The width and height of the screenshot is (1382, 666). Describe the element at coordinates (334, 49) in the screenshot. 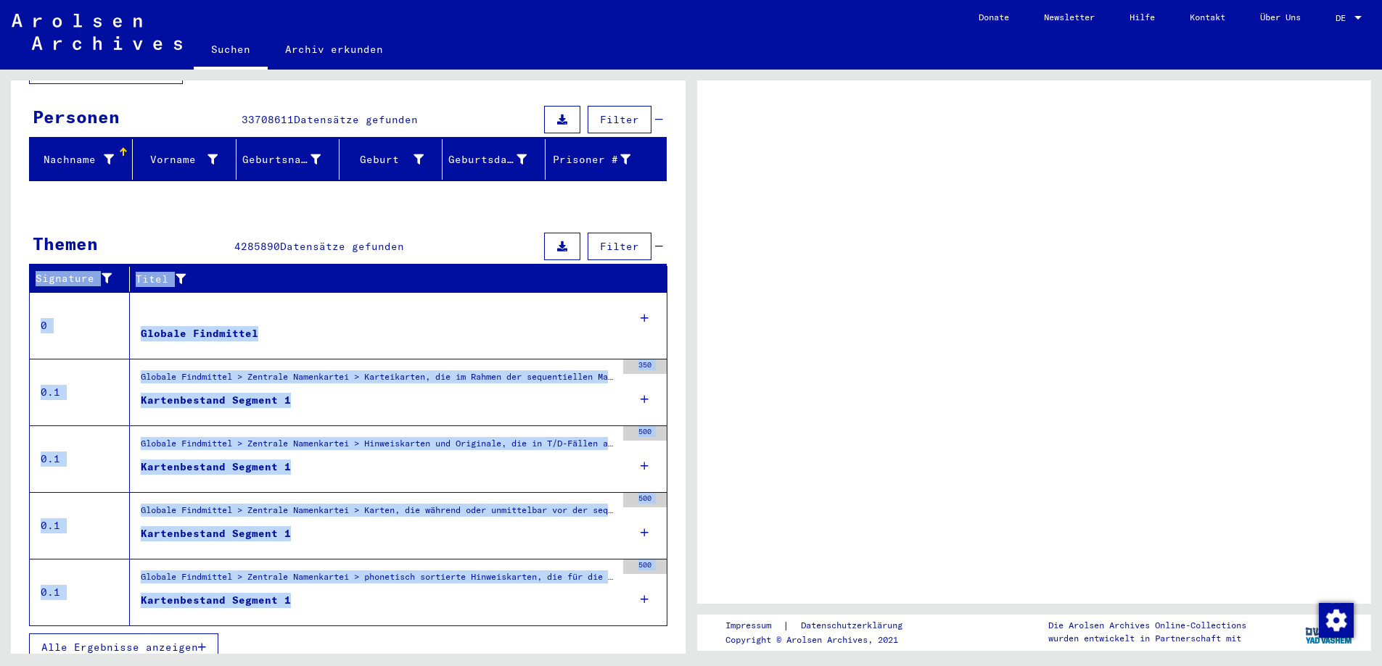

I see `a: Archiv erkunden` at that location.